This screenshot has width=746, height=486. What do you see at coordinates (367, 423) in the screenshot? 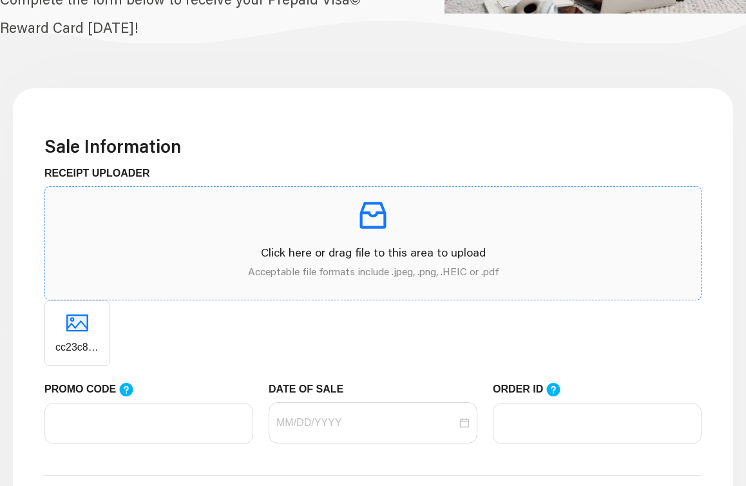
I see `input: DATE OF SALE` at bounding box center [367, 423].